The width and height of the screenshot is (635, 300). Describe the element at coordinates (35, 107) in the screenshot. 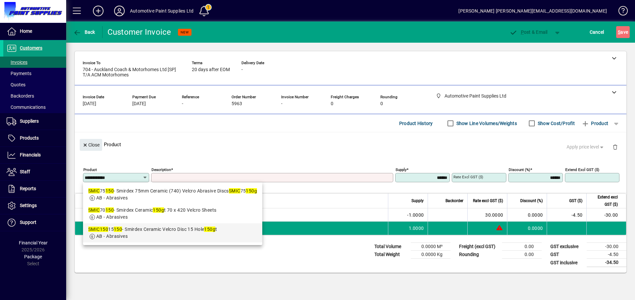

I see `a: Communications` at that location.